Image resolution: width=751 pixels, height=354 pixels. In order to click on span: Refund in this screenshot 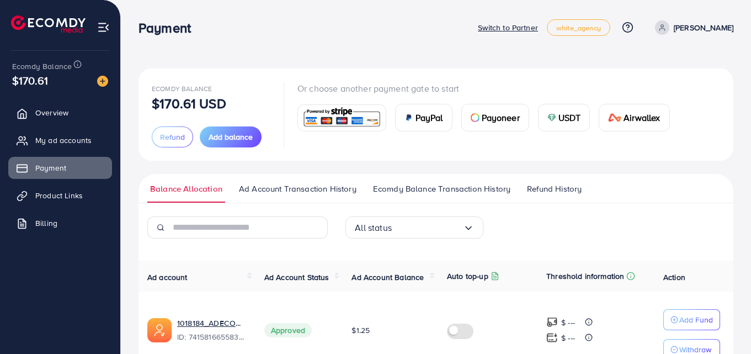, I will do `click(172, 137)`.